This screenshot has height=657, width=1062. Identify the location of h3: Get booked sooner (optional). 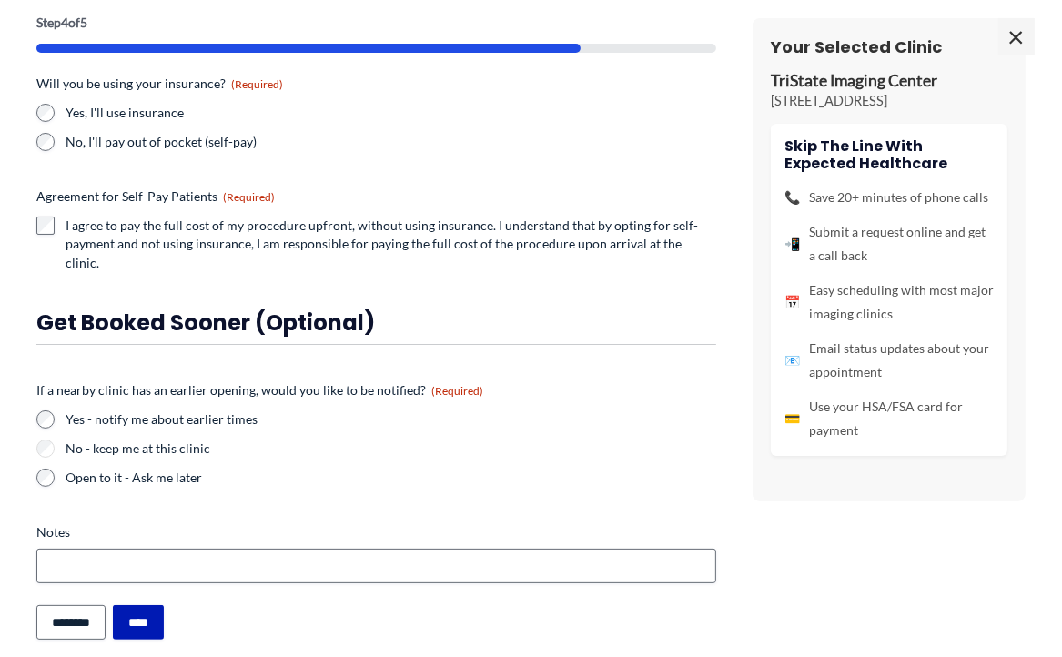
(376, 322).